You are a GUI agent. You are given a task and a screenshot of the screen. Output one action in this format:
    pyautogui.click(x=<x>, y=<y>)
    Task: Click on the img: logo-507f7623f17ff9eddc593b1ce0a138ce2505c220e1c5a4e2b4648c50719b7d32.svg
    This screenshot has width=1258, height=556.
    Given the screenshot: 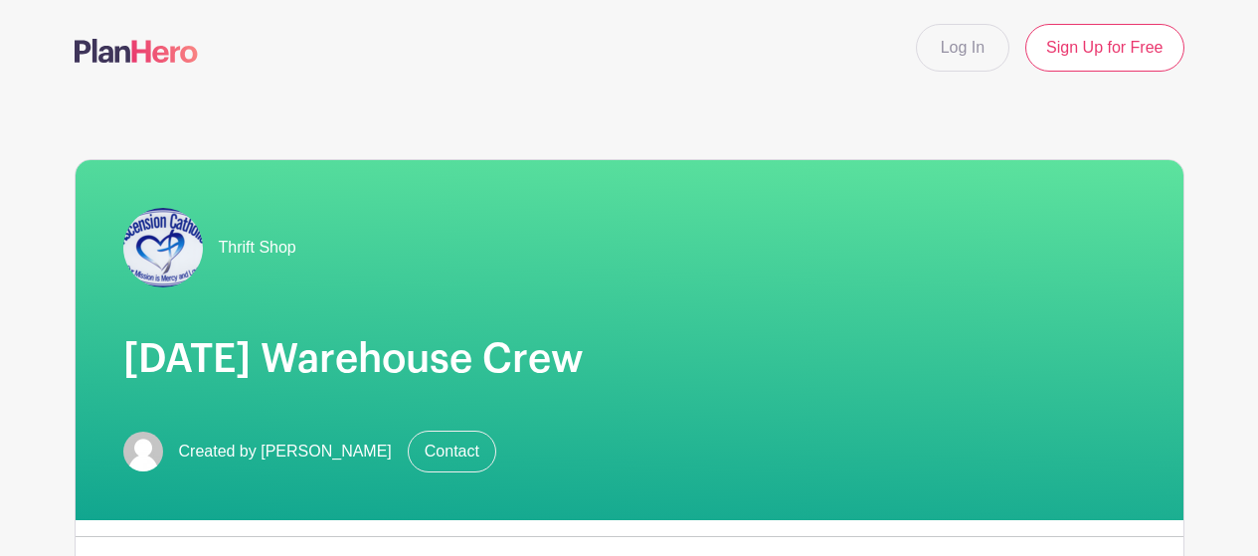 What is the action you would take?
    pyautogui.click(x=136, y=51)
    